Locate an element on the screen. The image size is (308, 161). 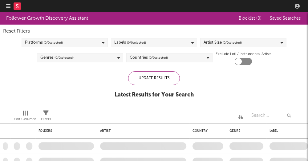
span: ( 0 ) is located at coordinates (258, 18).